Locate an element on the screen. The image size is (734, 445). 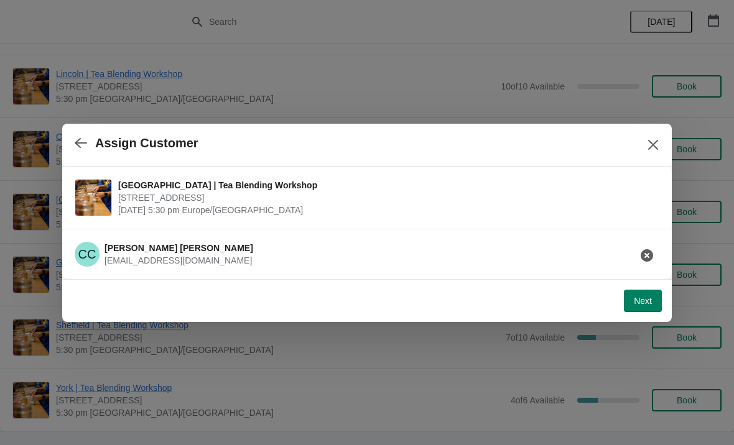
button: Close is located at coordinates (653, 145).